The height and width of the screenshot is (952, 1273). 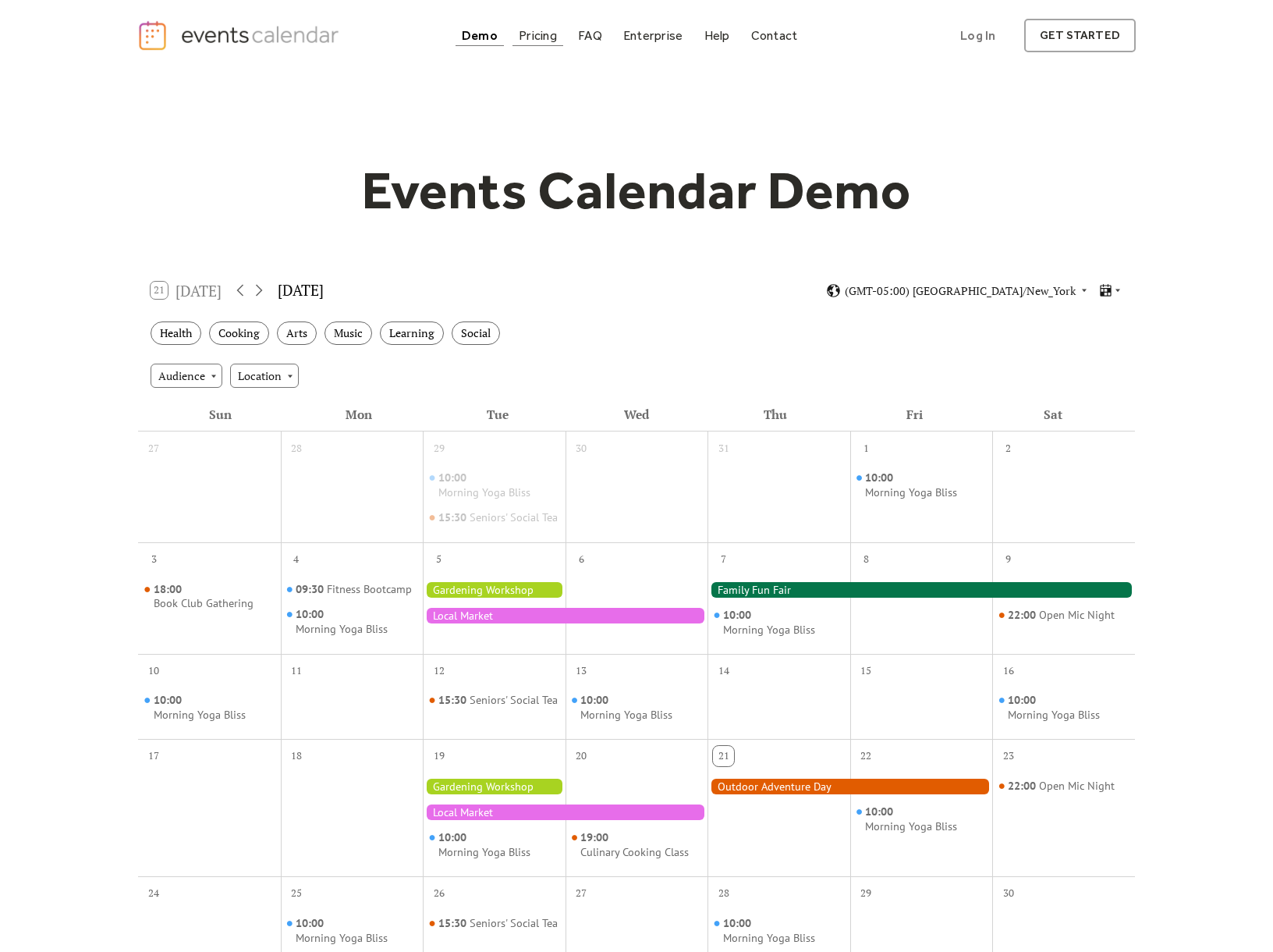 What do you see at coordinates (537, 35) in the screenshot?
I see `div: Pricing` at bounding box center [537, 35].